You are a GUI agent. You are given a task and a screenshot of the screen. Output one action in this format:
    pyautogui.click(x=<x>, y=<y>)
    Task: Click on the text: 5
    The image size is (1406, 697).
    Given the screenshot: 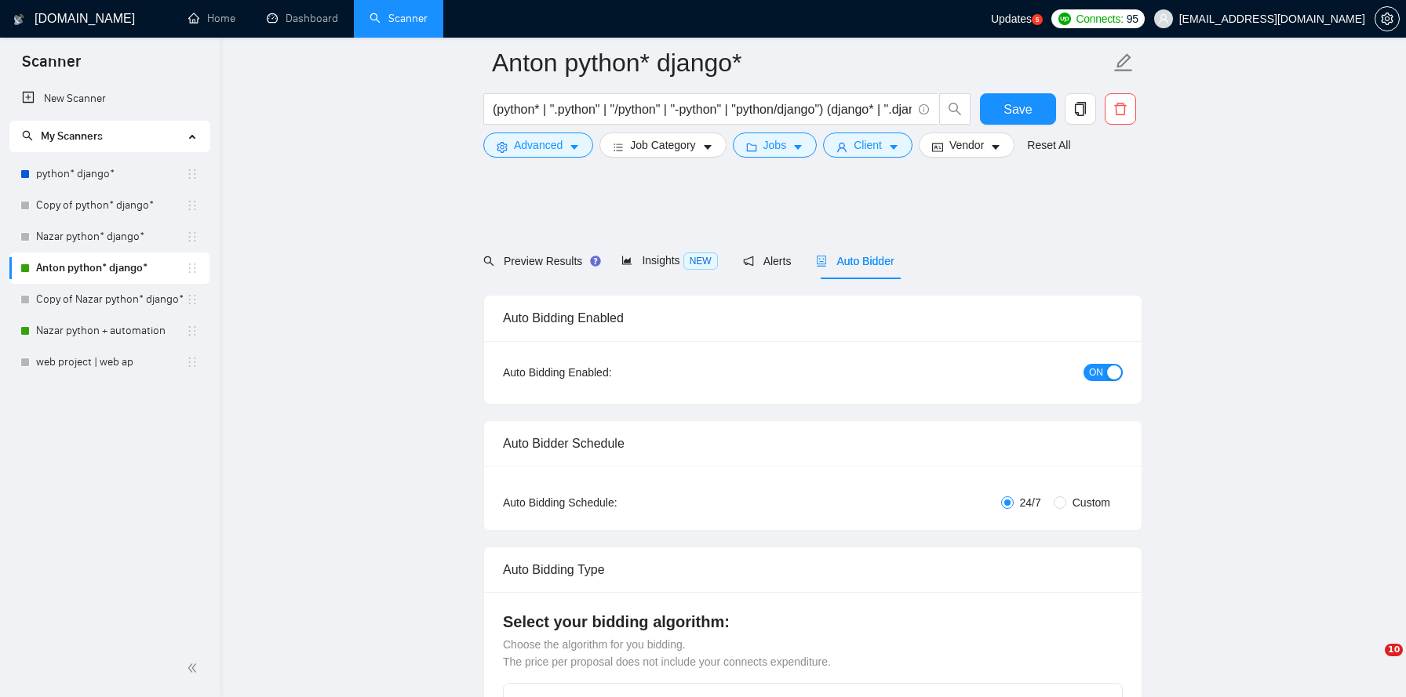 What is the action you would take?
    pyautogui.click(x=1037, y=20)
    